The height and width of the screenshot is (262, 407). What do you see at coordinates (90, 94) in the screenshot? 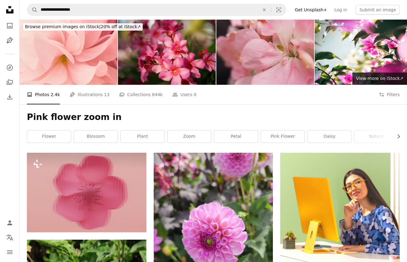
I see `a: Illustrations 13` at bounding box center [90, 94].